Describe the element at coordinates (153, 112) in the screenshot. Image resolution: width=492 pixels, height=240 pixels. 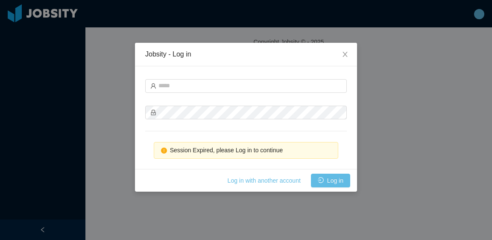
I see `i: icon: lock` at that location.